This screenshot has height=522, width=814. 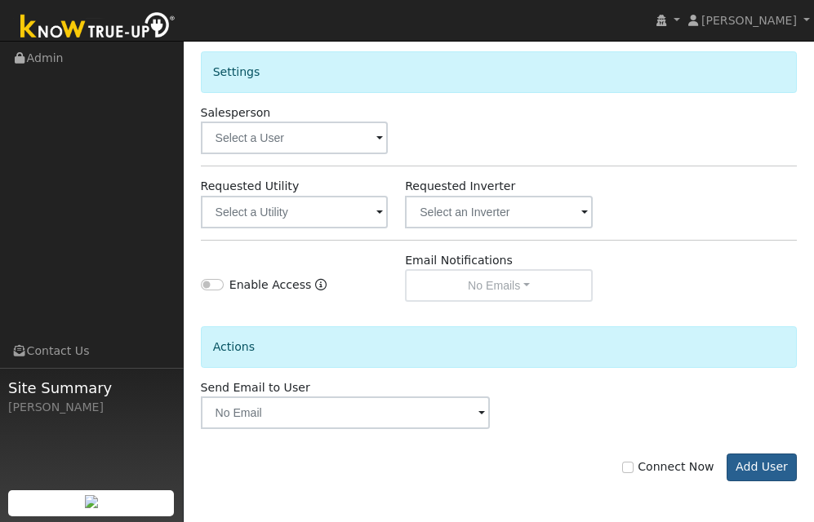 I want to click on input: Select a User, so click(x=295, y=138).